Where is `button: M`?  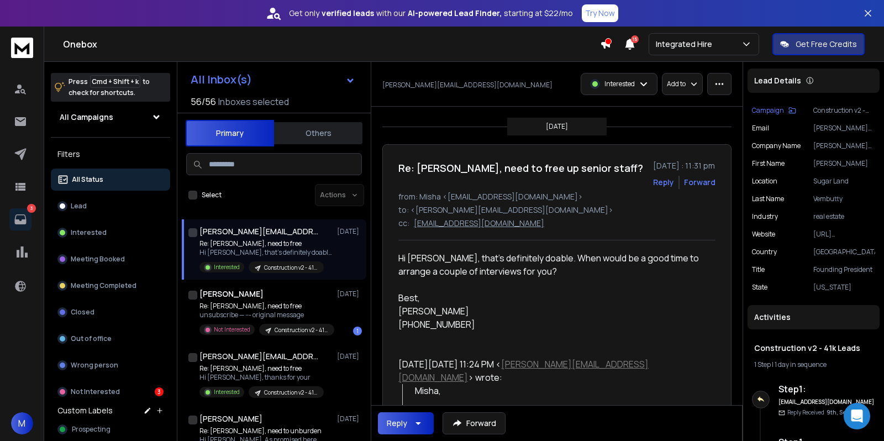 button: M is located at coordinates (22, 423).